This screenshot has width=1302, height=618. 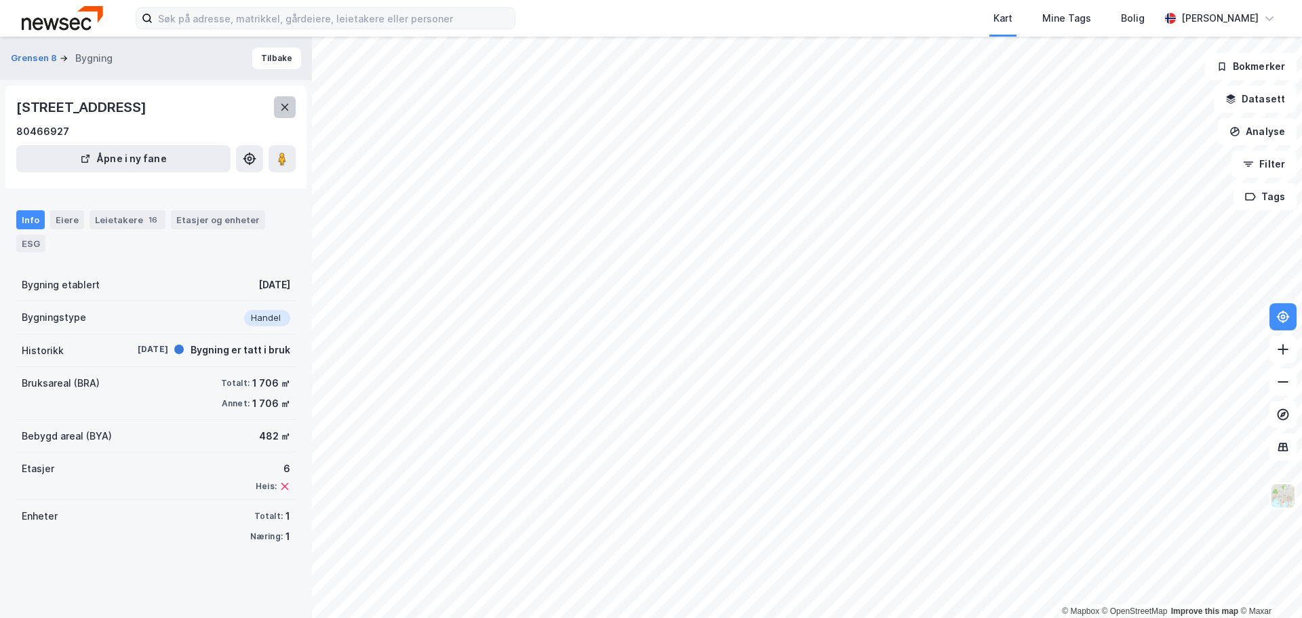 What do you see at coordinates (273, 468) in the screenshot?
I see `div: 6` at bounding box center [273, 468].